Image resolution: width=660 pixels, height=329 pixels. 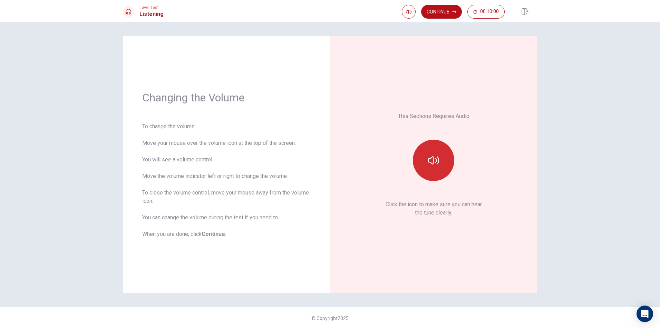 I want to click on b: Continue, so click(x=213, y=234).